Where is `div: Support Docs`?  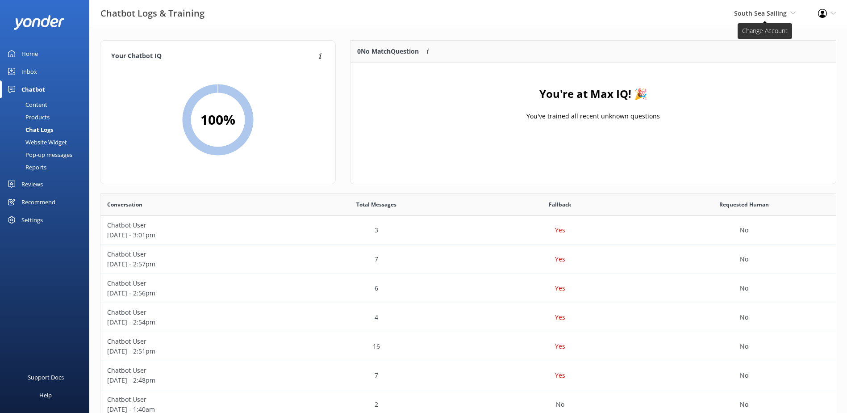 div: Support Docs is located at coordinates (46, 377).